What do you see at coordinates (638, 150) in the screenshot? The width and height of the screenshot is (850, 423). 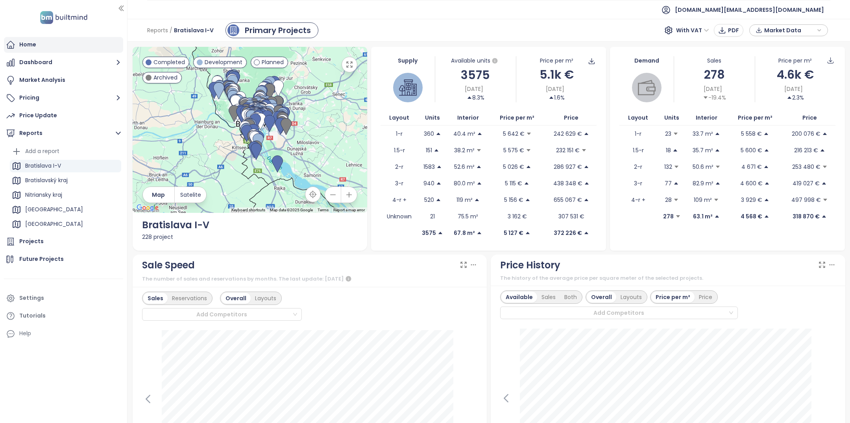 I see `td: 1.5-r` at bounding box center [638, 150].